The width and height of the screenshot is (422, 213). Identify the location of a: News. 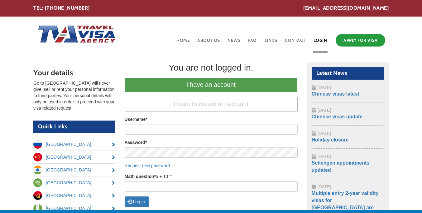
(234, 42).